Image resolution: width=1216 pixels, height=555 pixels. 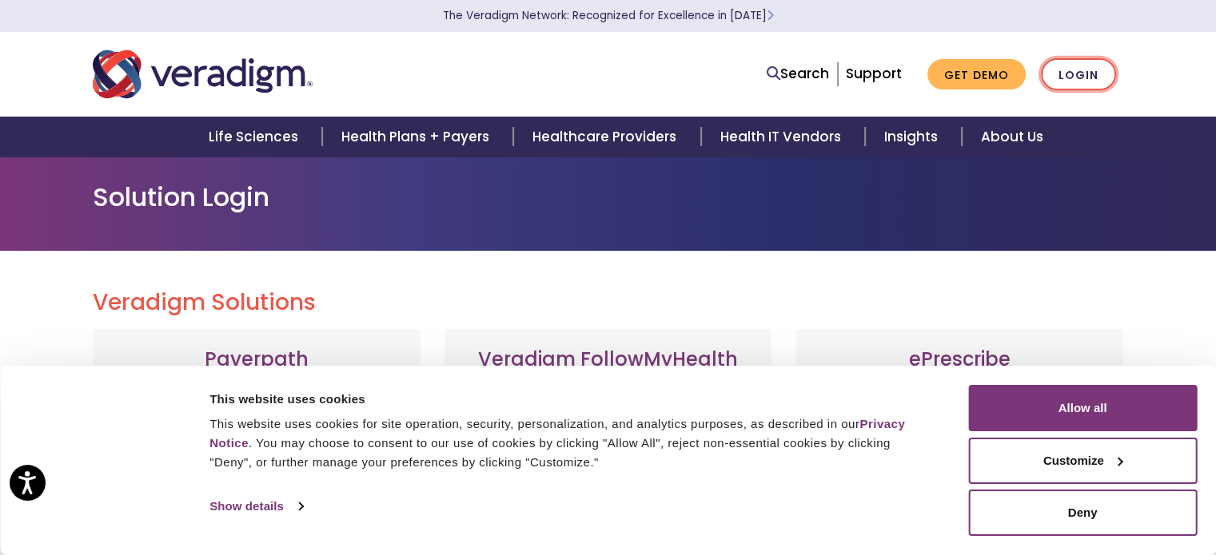 What do you see at coordinates (608, 197) in the screenshot?
I see `h1: Solution Login` at bounding box center [608, 197].